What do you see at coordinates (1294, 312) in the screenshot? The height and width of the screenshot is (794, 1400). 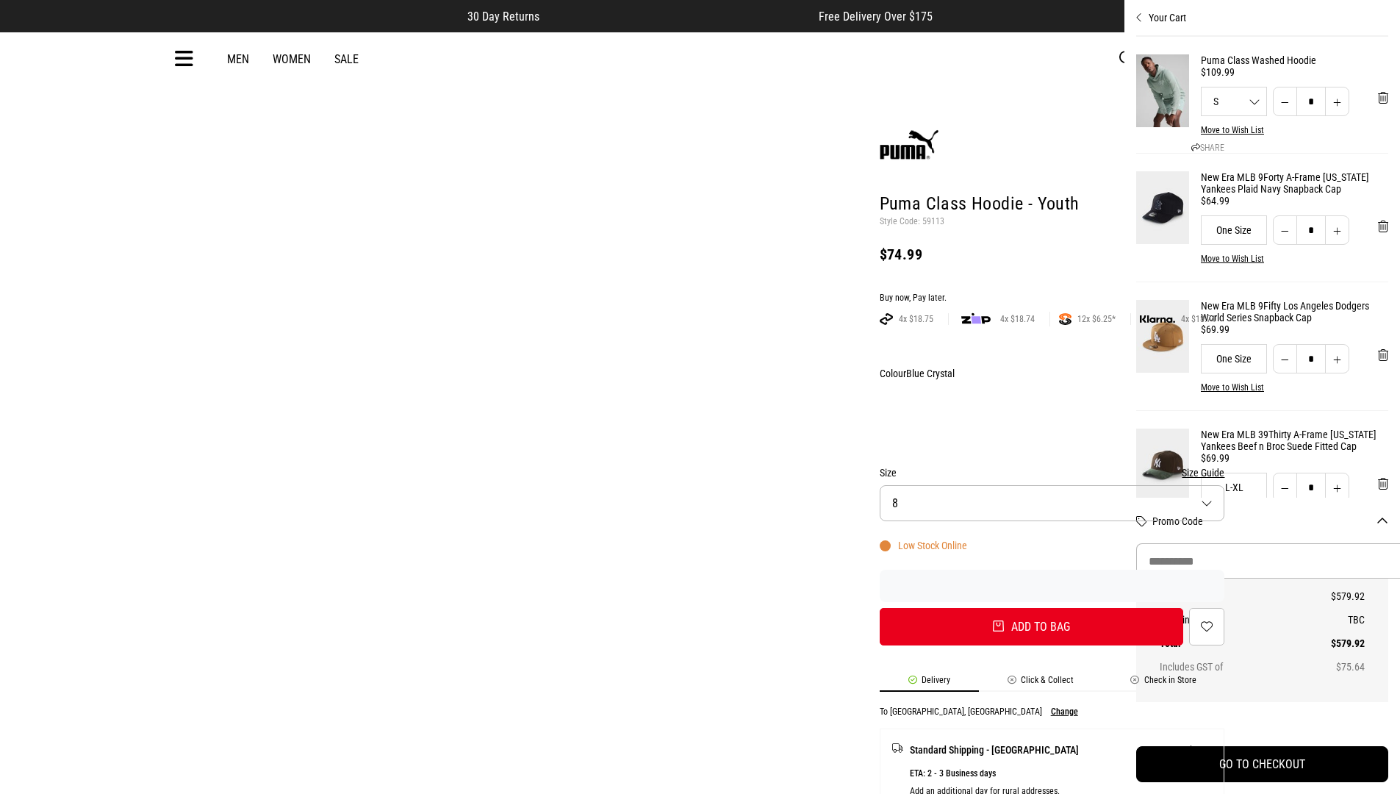 I see `a: New Era MLB 9Fifty Los Angeles Dodgers World Series Snapback Cap` at bounding box center [1294, 312].